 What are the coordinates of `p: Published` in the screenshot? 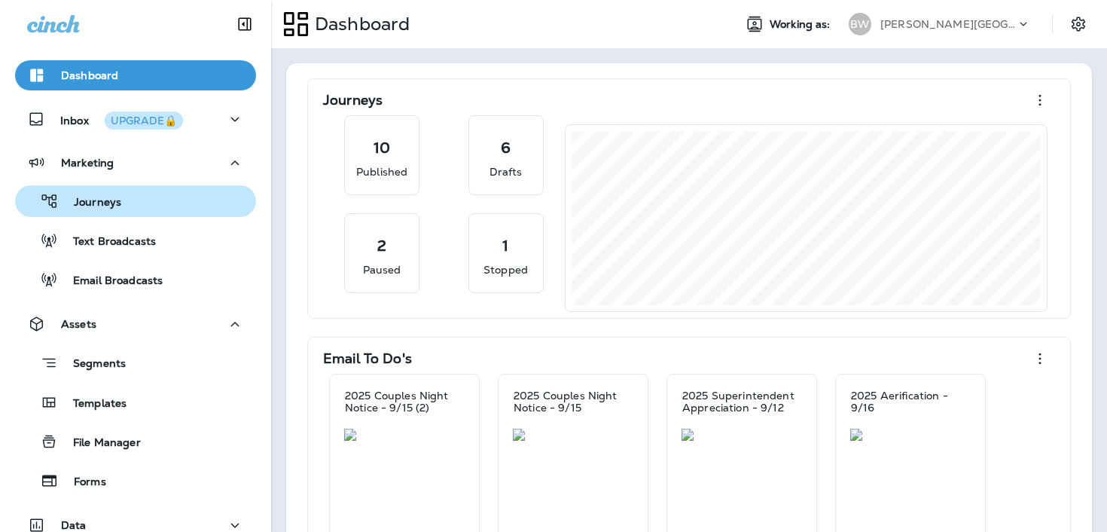 It's located at (382, 172).